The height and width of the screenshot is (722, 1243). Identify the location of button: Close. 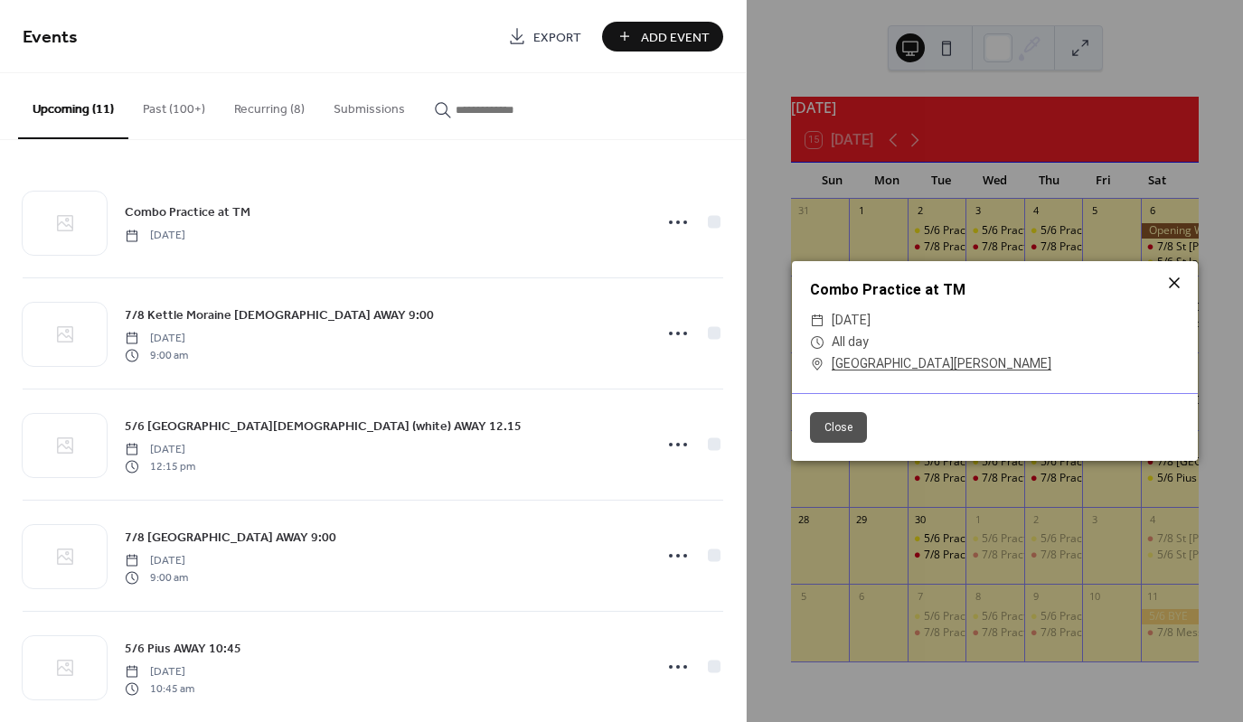
(838, 428).